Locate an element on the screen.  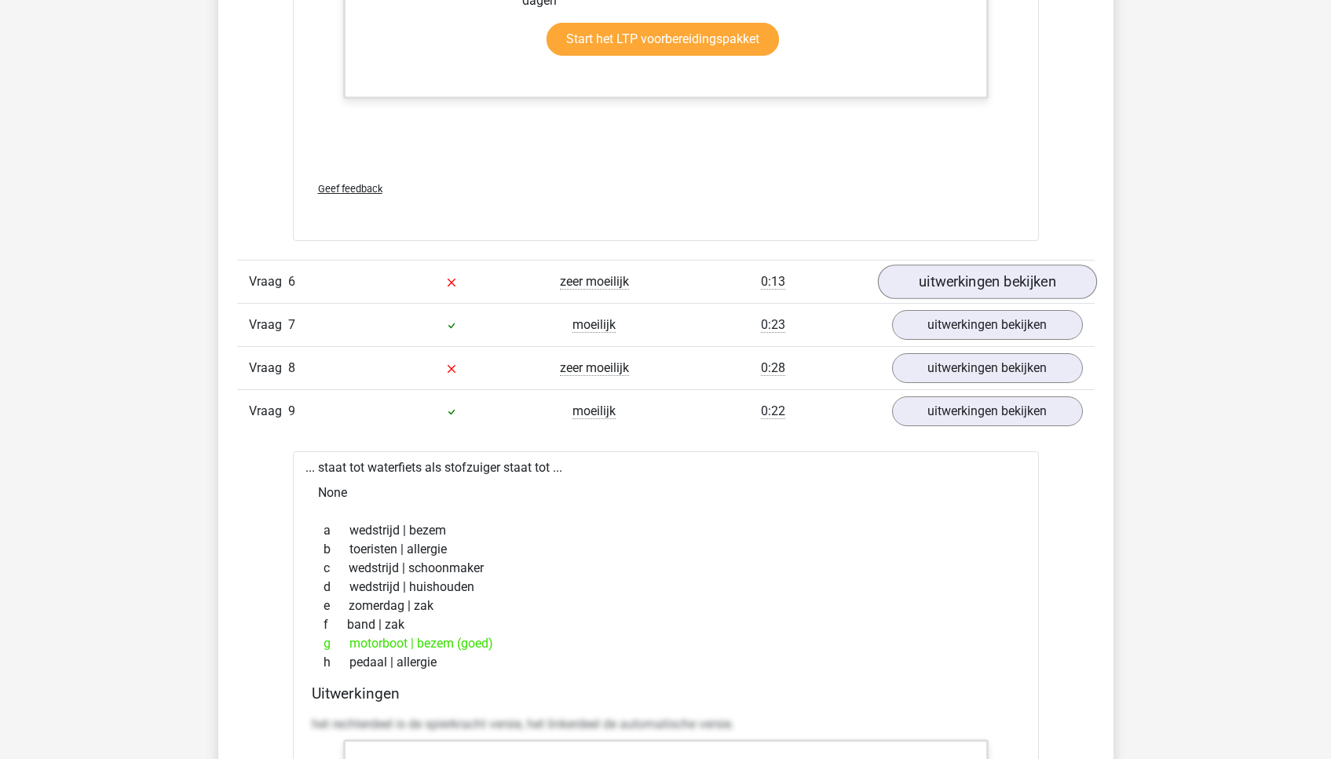
div: wedstrijd | huishouden is located at coordinates (666, 587).